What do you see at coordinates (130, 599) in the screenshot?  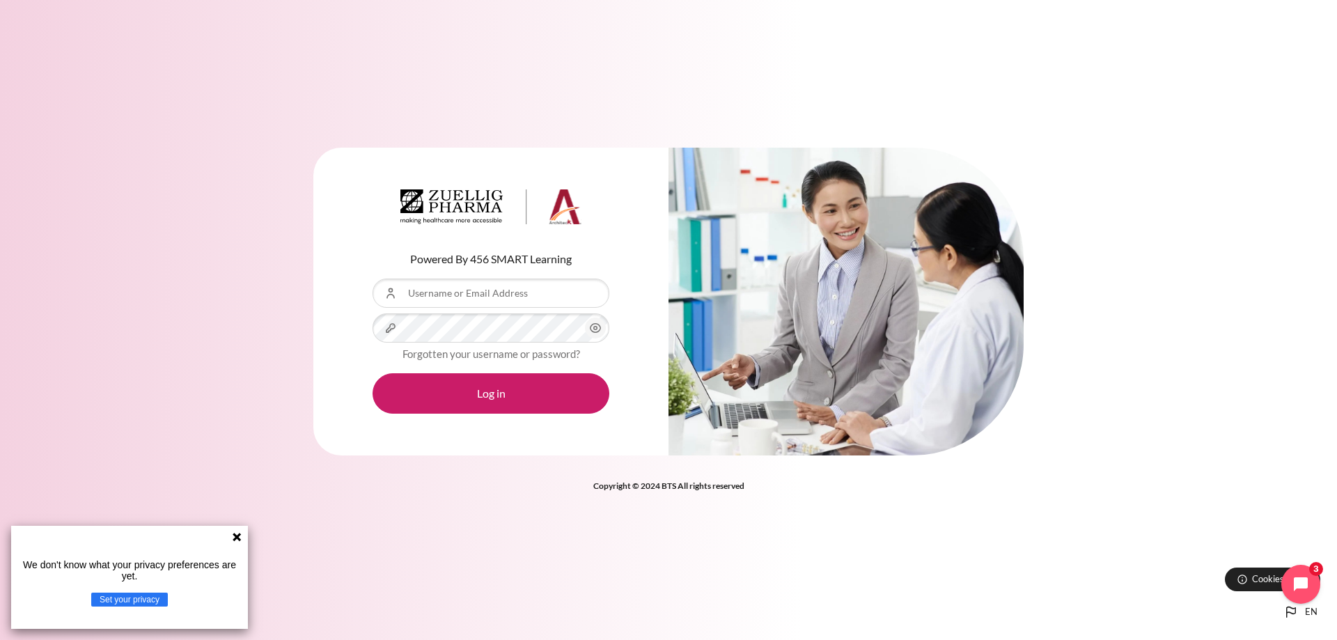 I see `button: Set your privacy` at bounding box center [130, 599].